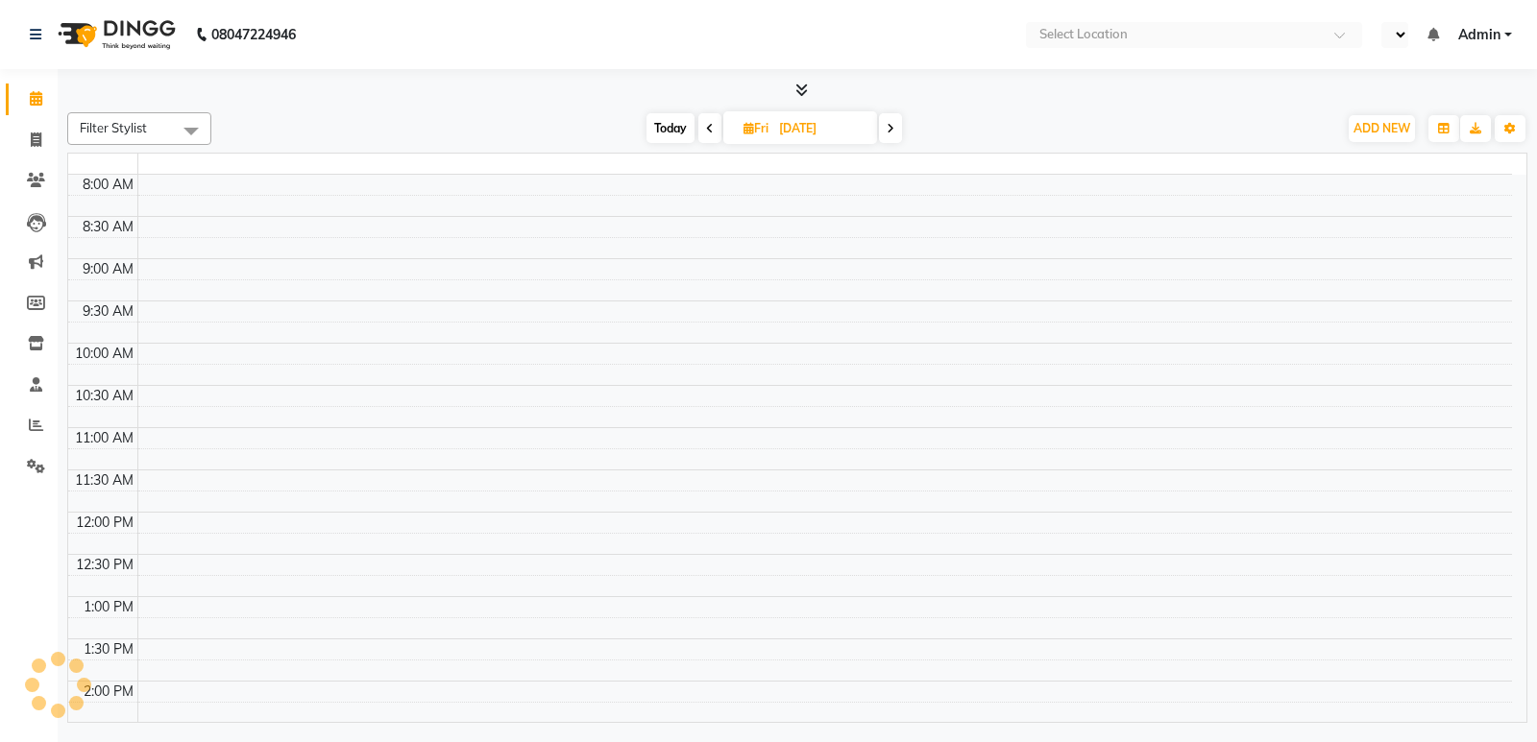 Image resolution: width=1537 pixels, height=742 pixels. Describe the element at coordinates (108, 184) in the screenshot. I see `div: 8:00 AM` at that location.